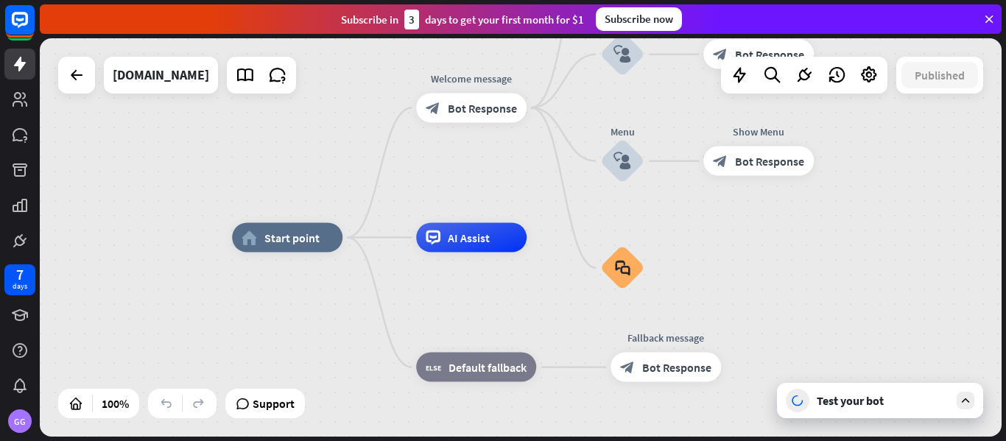  Describe the element at coordinates (292, 238) in the screenshot. I see `span: Start point` at that location.